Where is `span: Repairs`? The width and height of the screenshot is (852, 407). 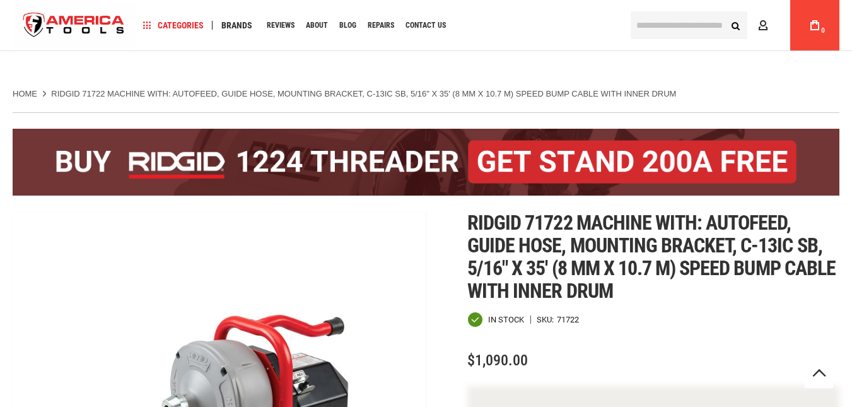
span: Repairs is located at coordinates (381, 25).